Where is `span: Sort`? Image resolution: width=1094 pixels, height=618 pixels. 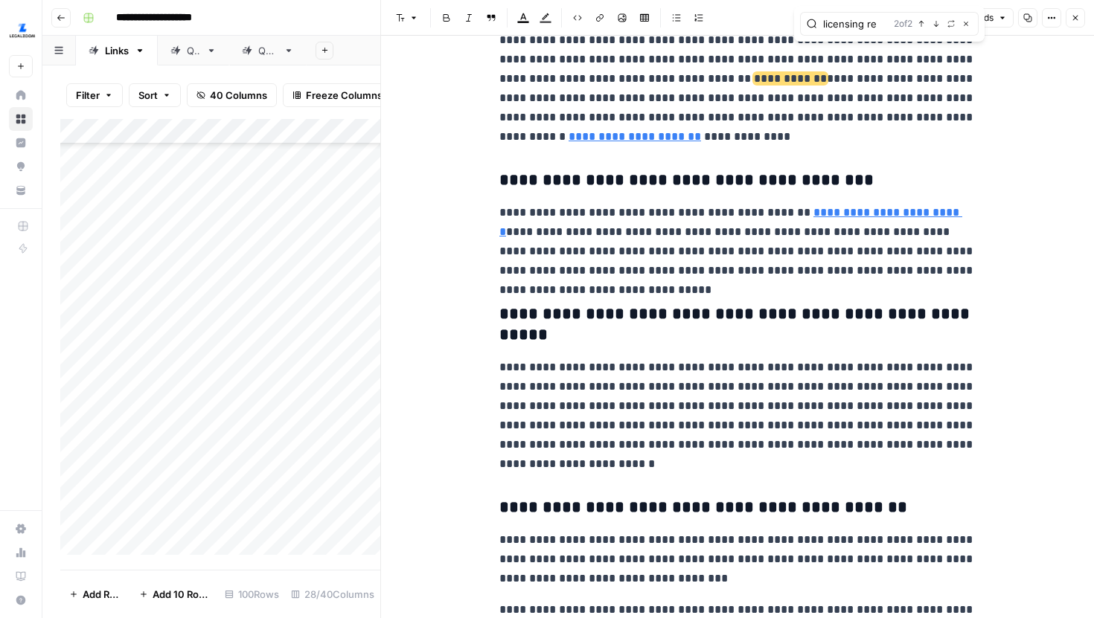 span: Sort is located at coordinates (148, 95).